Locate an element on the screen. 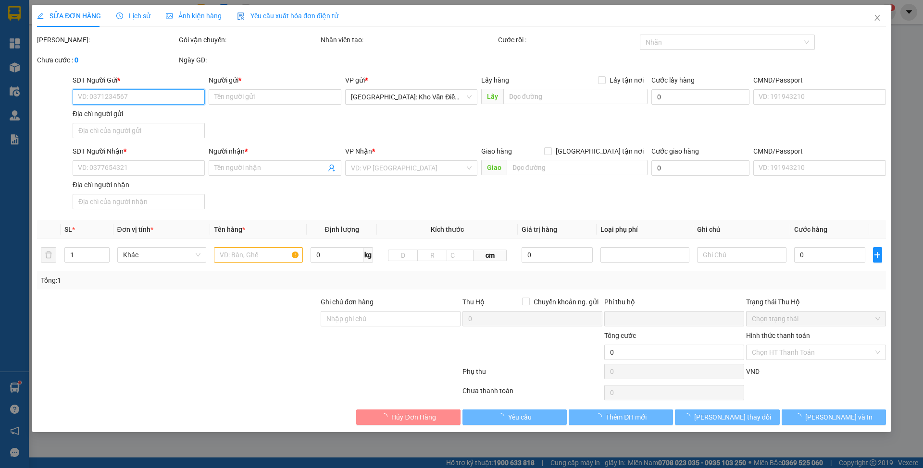  span: Yêu cầu xuất hóa đơn điện tử is located at coordinates (287, 16).